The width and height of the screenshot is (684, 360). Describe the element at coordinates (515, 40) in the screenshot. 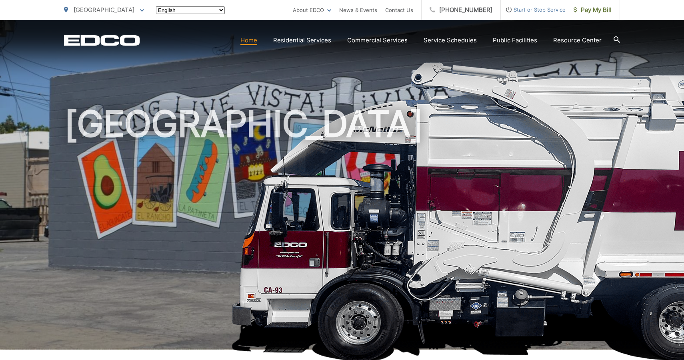

I see `a: Public Facilities` at that location.